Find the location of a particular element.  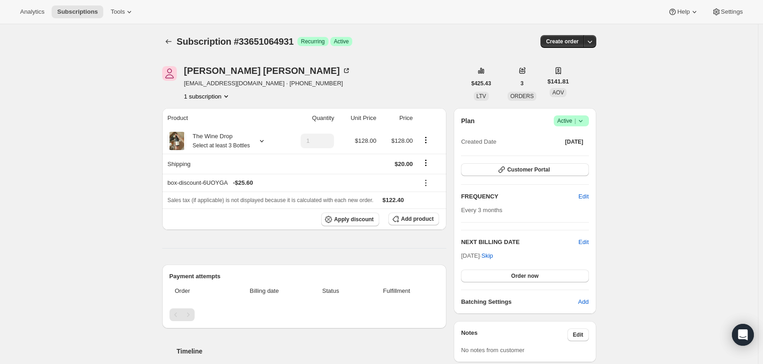

small: Select at least 3 Bottles is located at coordinates (221, 146).